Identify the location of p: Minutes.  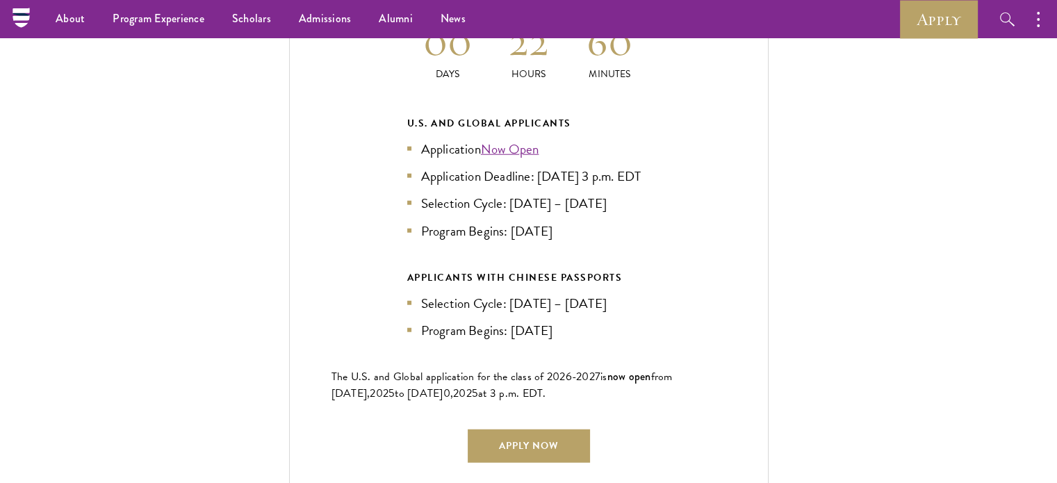
(609, 74).